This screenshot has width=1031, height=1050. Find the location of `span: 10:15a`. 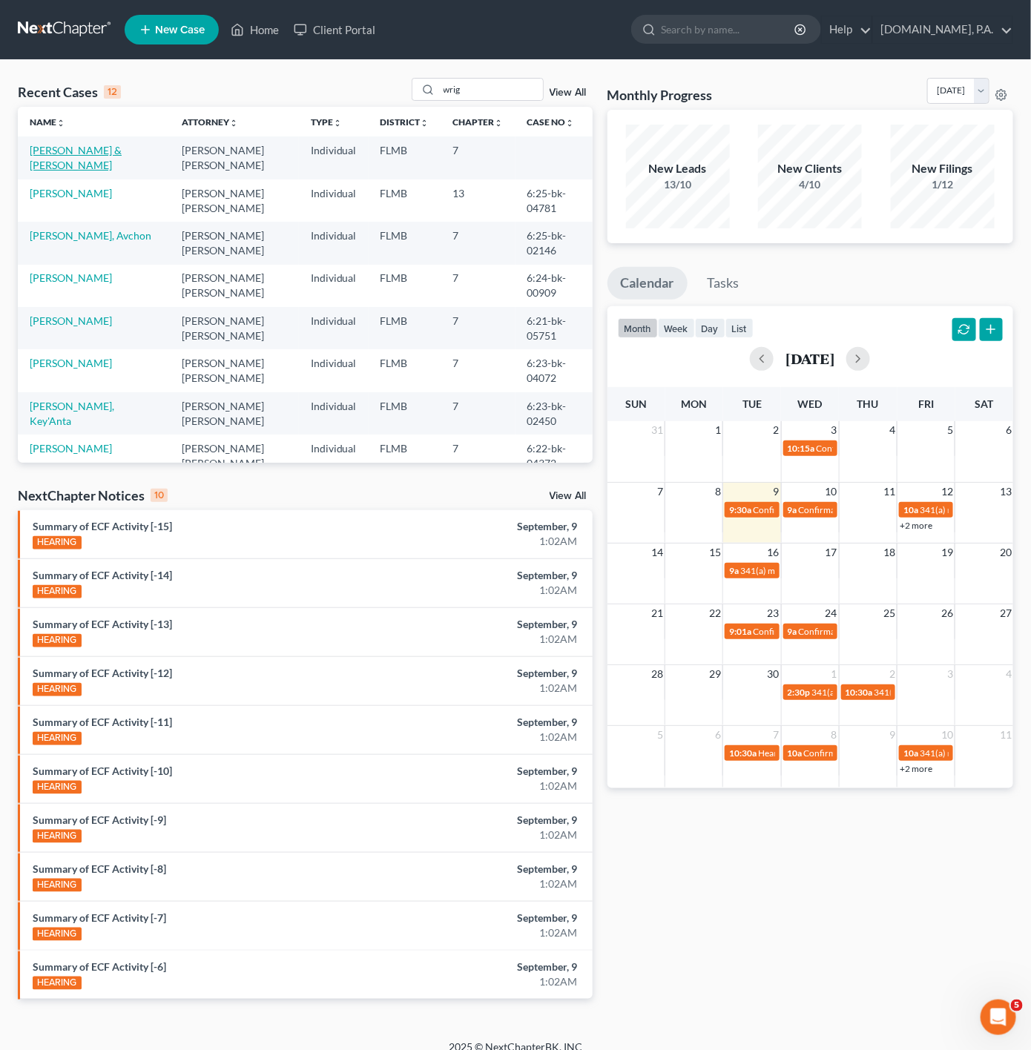

span: 10:15a is located at coordinates (801, 448).